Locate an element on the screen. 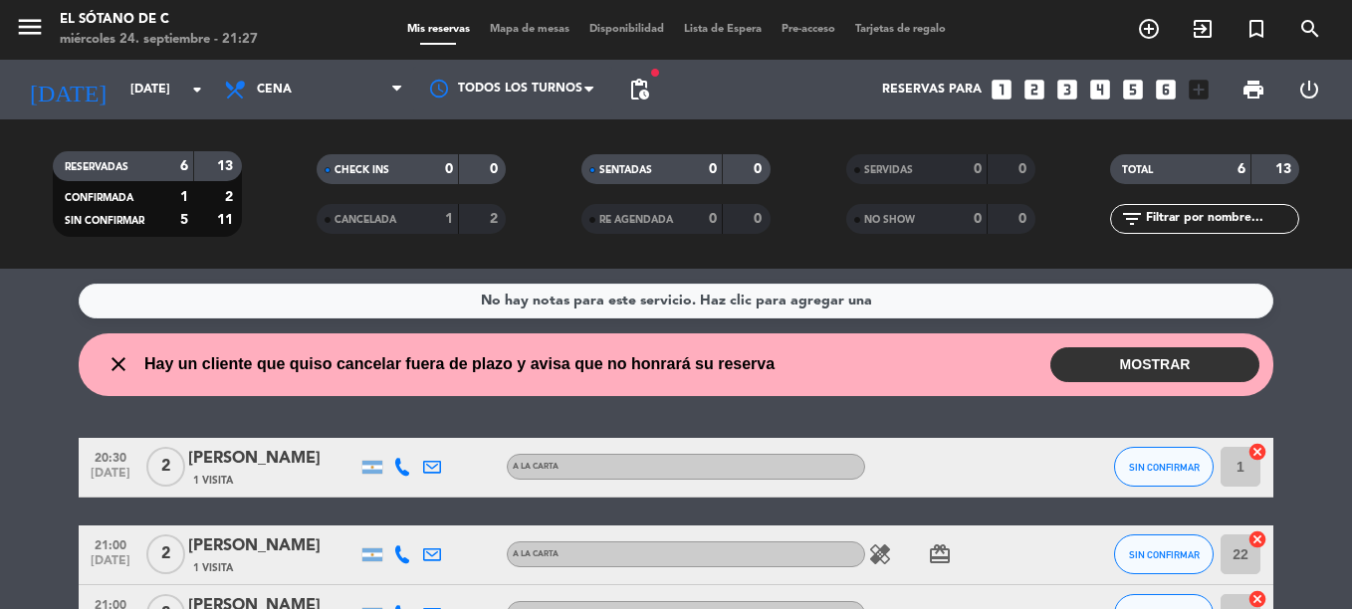 This screenshot has width=1352, height=609. span: CHECK INS is located at coordinates (361, 170).